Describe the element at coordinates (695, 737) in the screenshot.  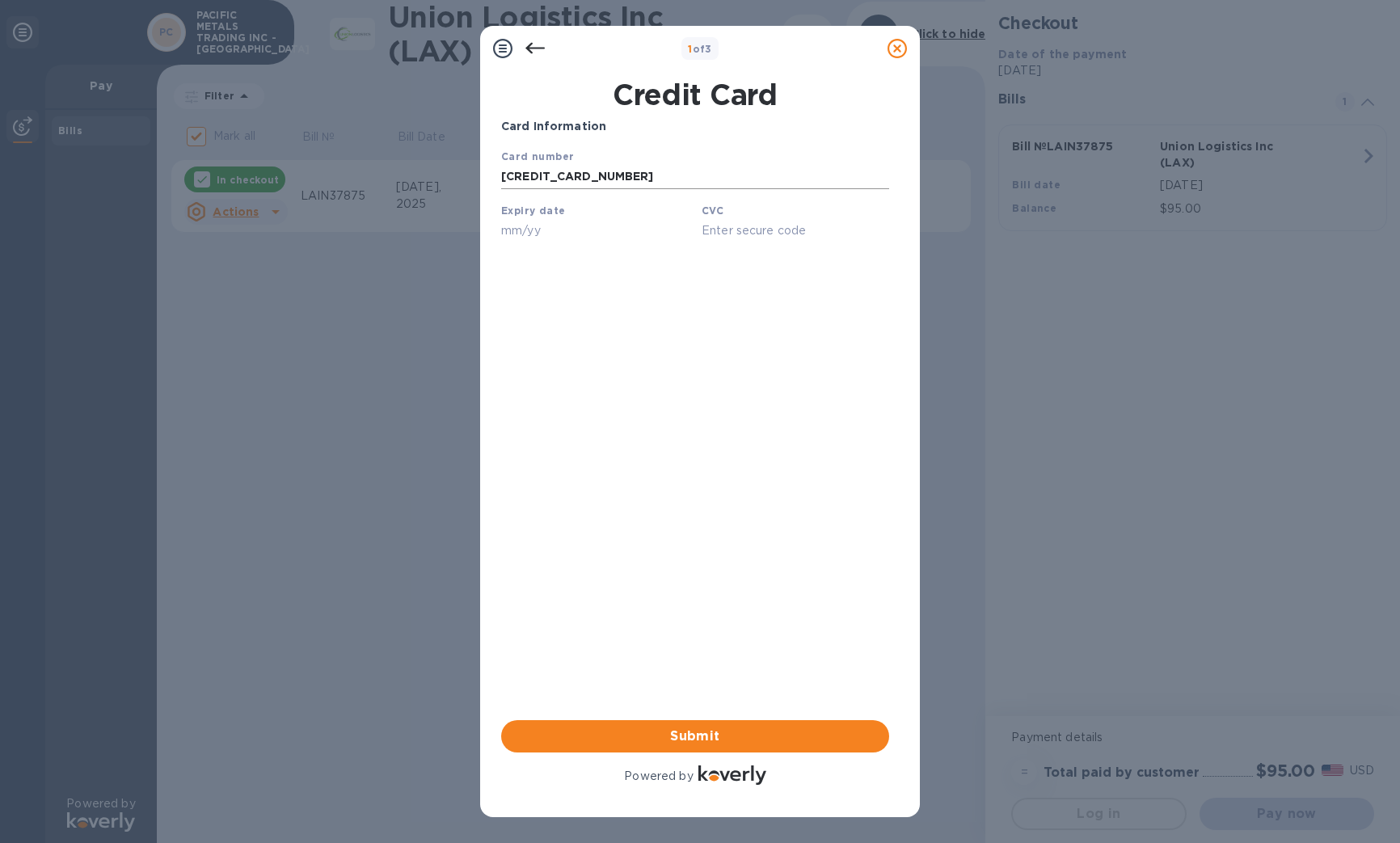
I see `button: Submit` at that location.